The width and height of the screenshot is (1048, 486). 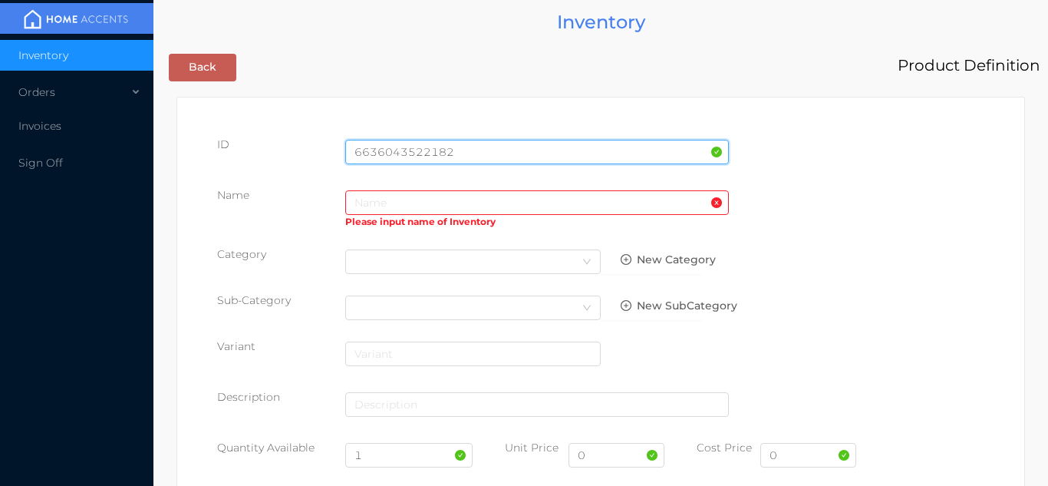 What do you see at coordinates (651, 306) in the screenshot?
I see `button: icon: plus-circle-oNew SubCategory` at bounding box center [651, 306].